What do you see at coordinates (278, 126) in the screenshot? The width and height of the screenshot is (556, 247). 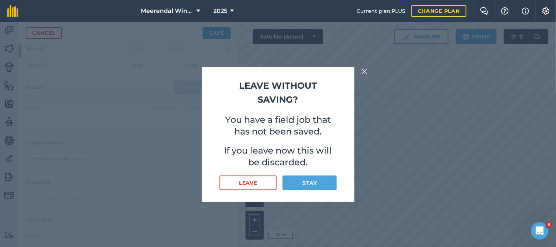 I see `p: You have a field job that has not been saved.` at bounding box center [278, 126].